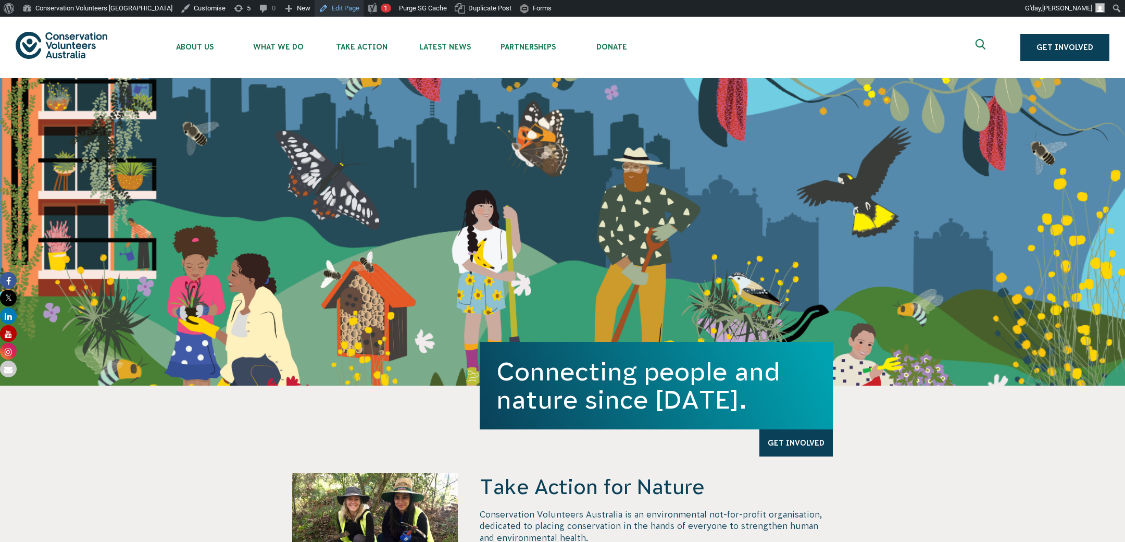 This screenshot has width=1125, height=542. I want to click on span: What We Do, so click(278, 47).